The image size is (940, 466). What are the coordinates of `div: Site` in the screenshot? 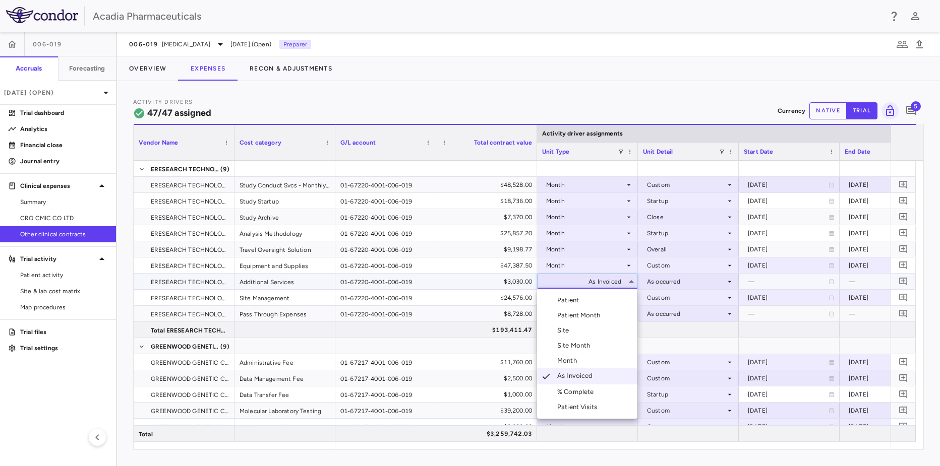 It's located at (565, 331).